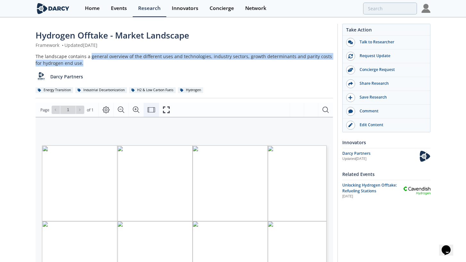 The height and width of the screenshot is (262, 466). I want to click on div: Related Events, so click(386, 174).